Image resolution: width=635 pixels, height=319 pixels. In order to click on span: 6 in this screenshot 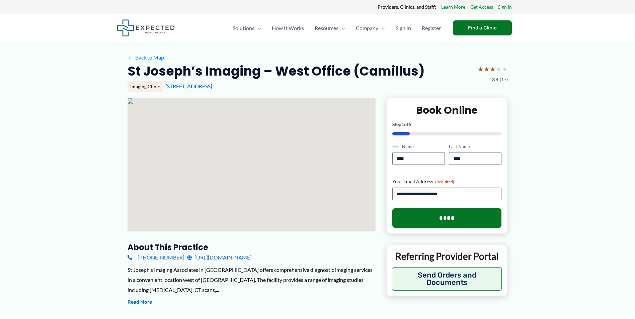, I will do `click(410, 124)`.